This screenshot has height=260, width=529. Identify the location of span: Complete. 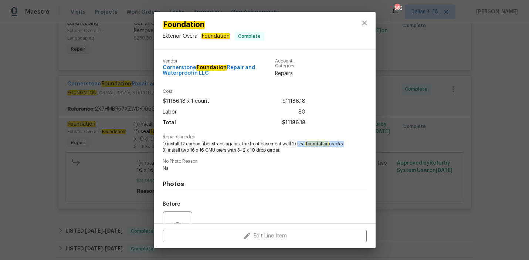
(249, 36).